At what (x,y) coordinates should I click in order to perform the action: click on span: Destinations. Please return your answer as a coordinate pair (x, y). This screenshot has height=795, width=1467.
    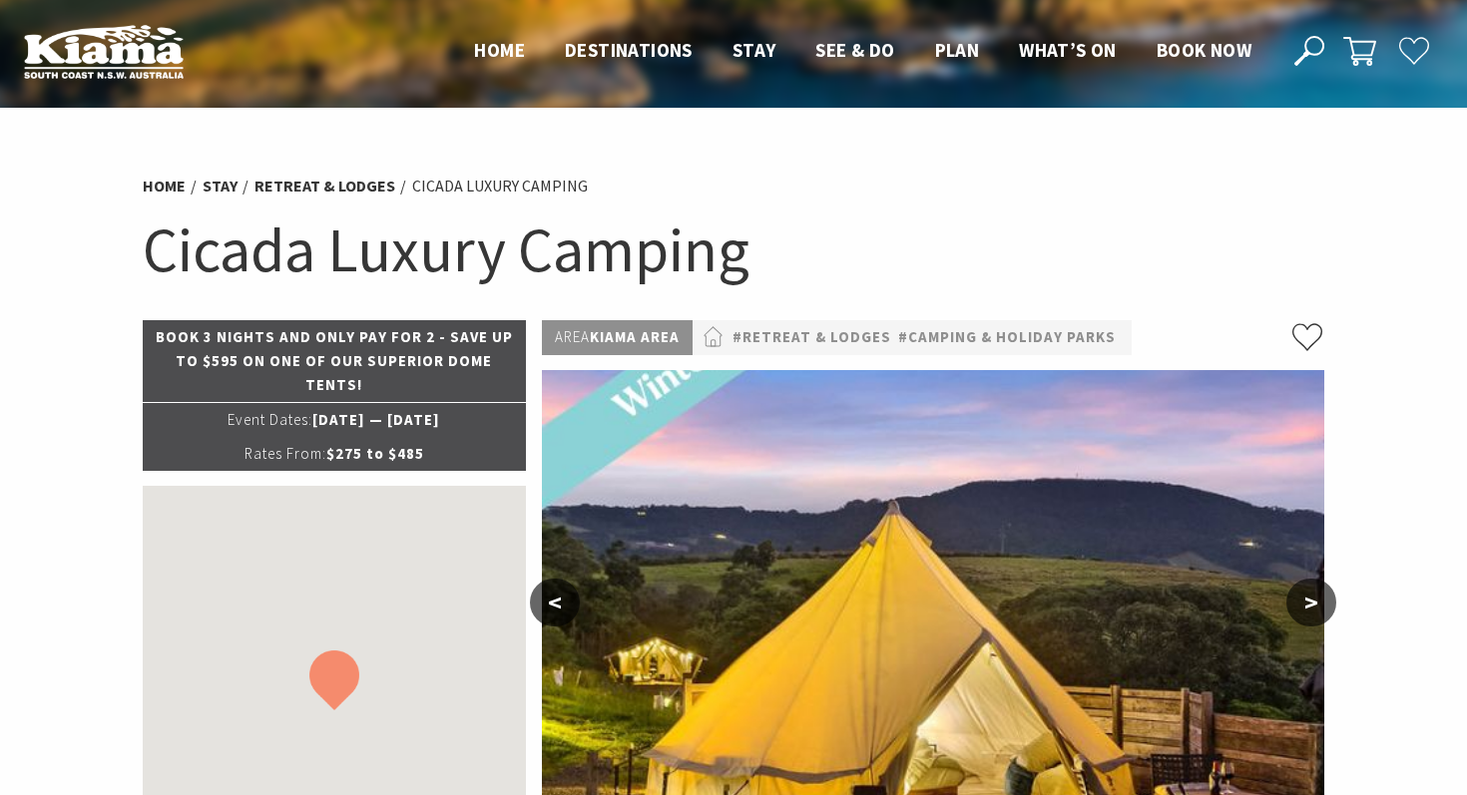
    Looking at the image, I should click on (629, 50).